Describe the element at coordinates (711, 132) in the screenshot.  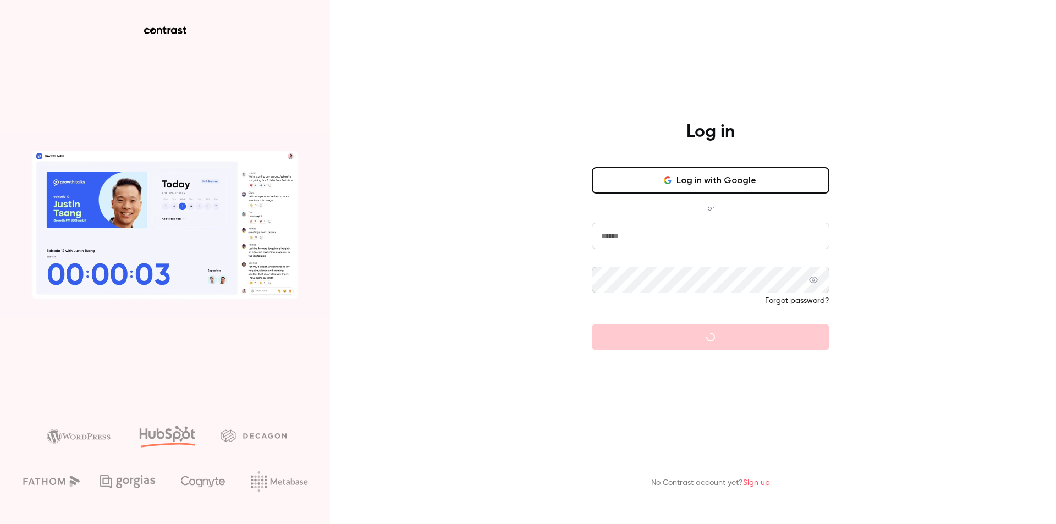
I see `h4: Log in` at that location.